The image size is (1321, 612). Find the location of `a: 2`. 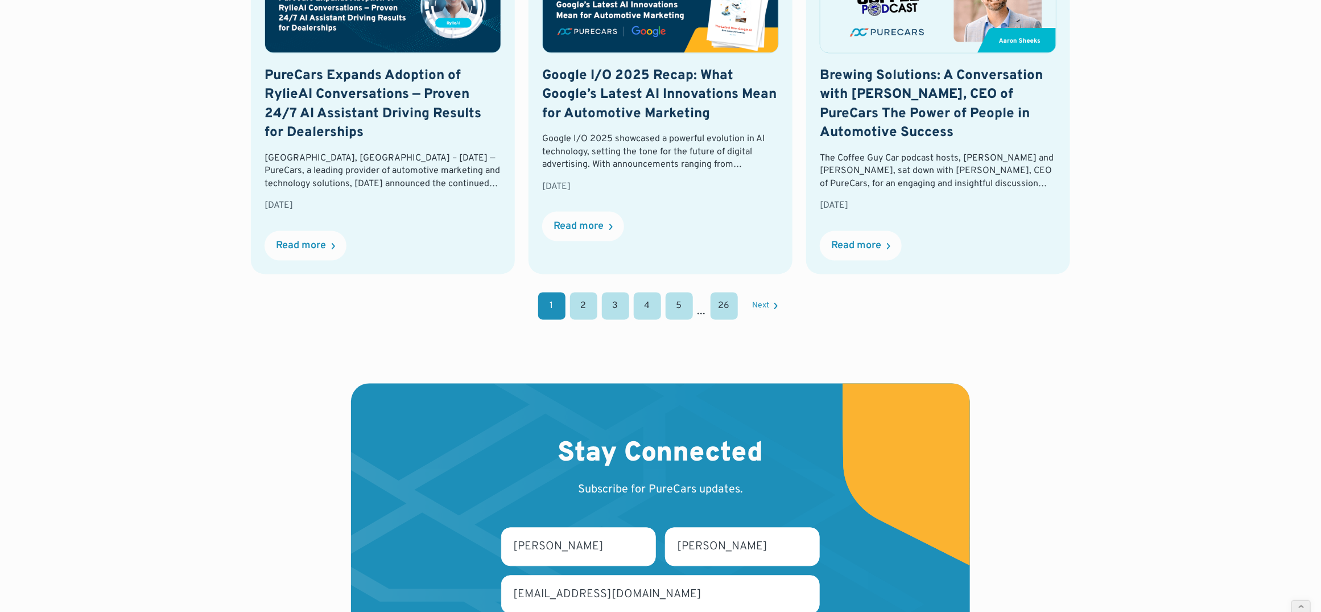

a: 2 is located at coordinates (584, 306).